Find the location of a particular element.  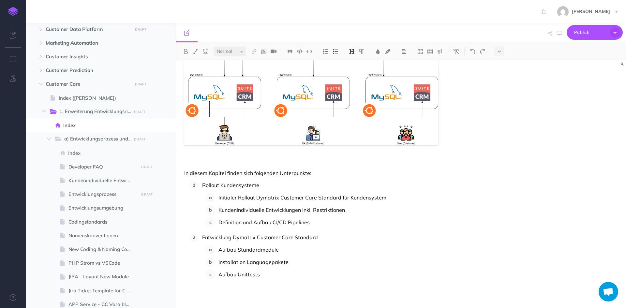

p: Initialer Rollout Dymatrix Customer Care Standard für Kundensystem is located at coordinates (350, 197).